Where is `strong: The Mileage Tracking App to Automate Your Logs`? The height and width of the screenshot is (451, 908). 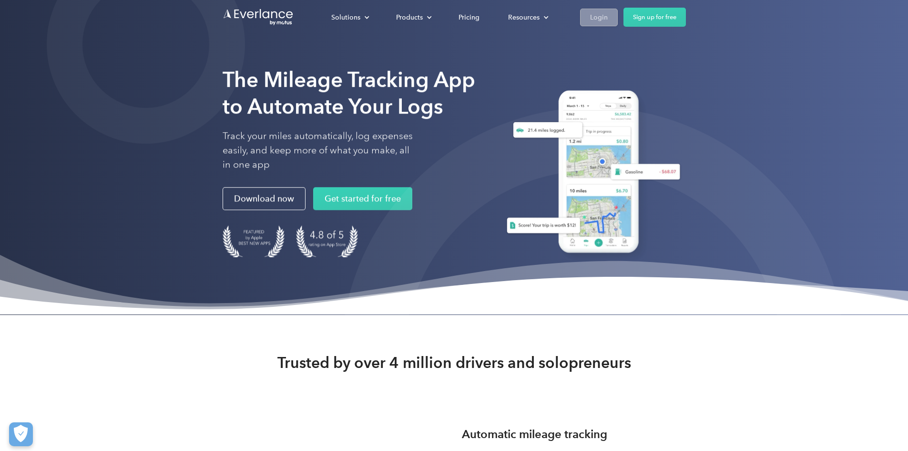 strong: The Mileage Tracking App to Automate Your Logs is located at coordinates (349, 92).